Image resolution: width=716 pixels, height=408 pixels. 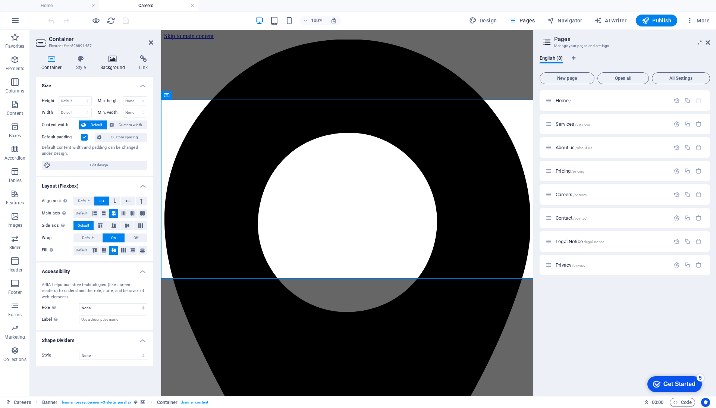 What do you see at coordinates (60, 319) in the screenshot?
I see `label: Label` at bounding box center [60, 319].